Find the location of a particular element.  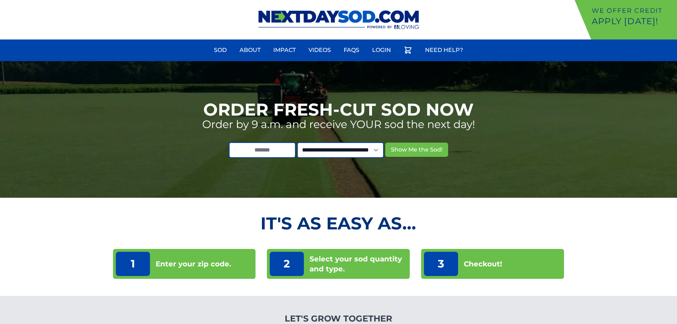

button: Show Me the Sod! is located at coordinates (416, 150).